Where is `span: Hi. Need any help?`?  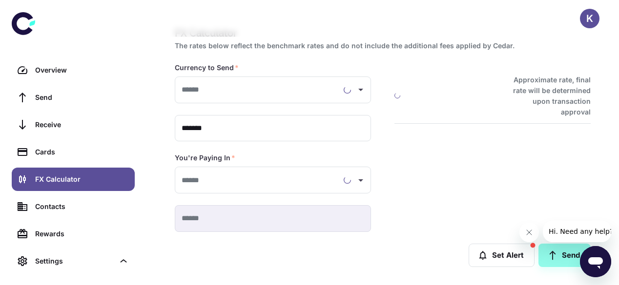 span: Hi. Need any help? is located at coordinates (38, 11).